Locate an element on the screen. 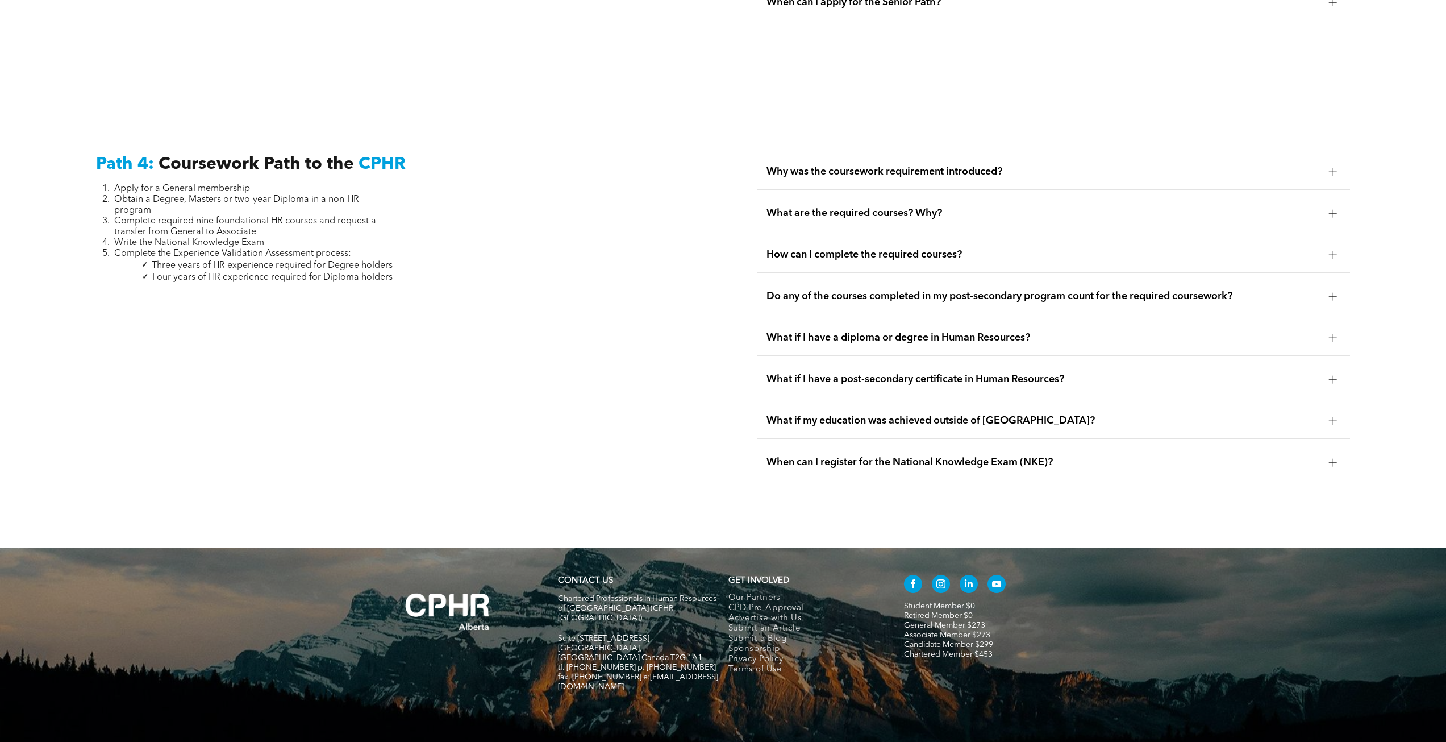 The width and height of the screenshot is (1446, 742). a: facebook is located at coordinates (913, 585).